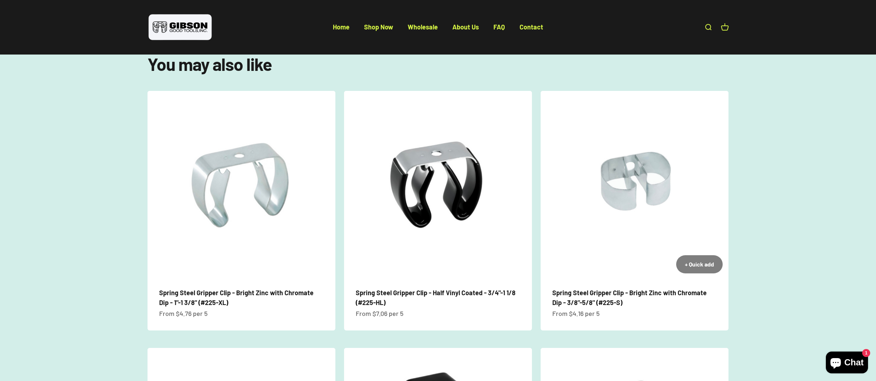 The image size is (876, 381). I want to click on a: Shop Now, so click(379, 27).